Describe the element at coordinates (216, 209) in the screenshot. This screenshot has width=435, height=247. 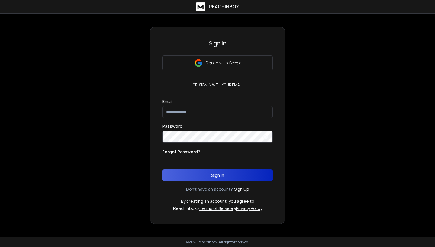
I see `span: Terms of Service` at that location.